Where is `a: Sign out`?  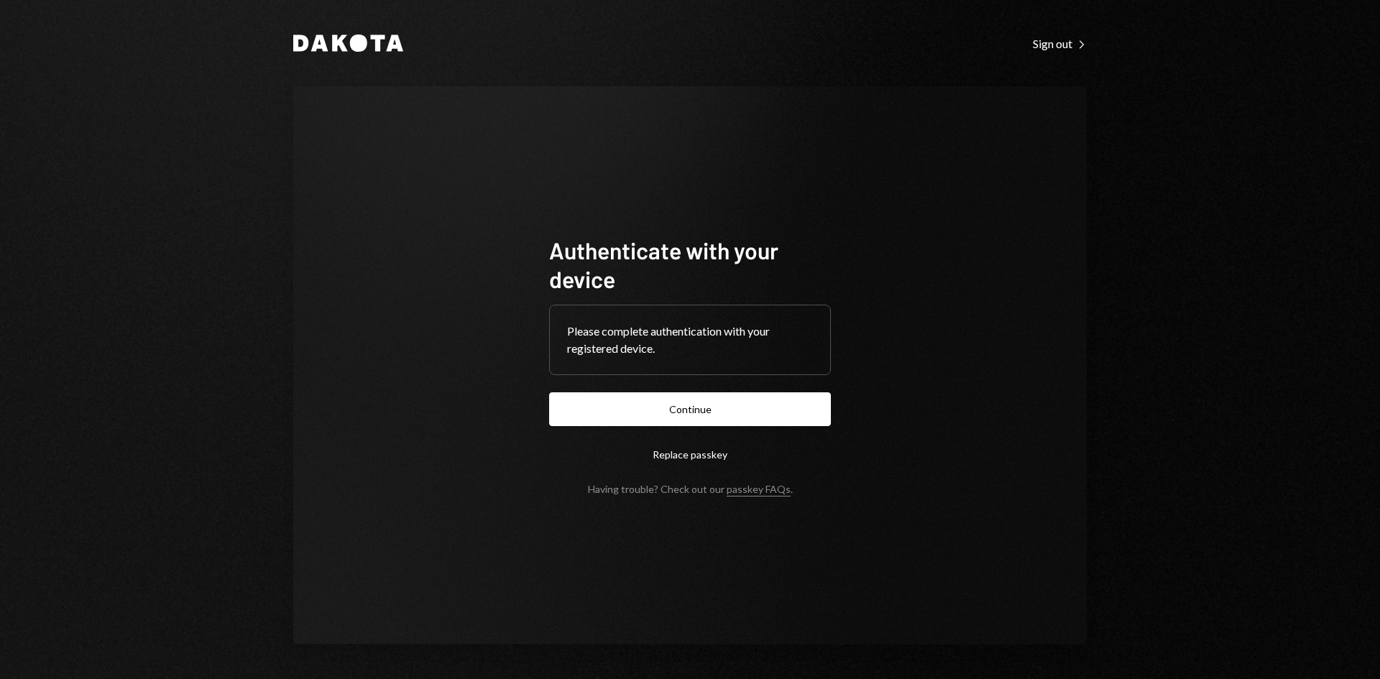 a: Sign out is located at coordinates (1060, 43).